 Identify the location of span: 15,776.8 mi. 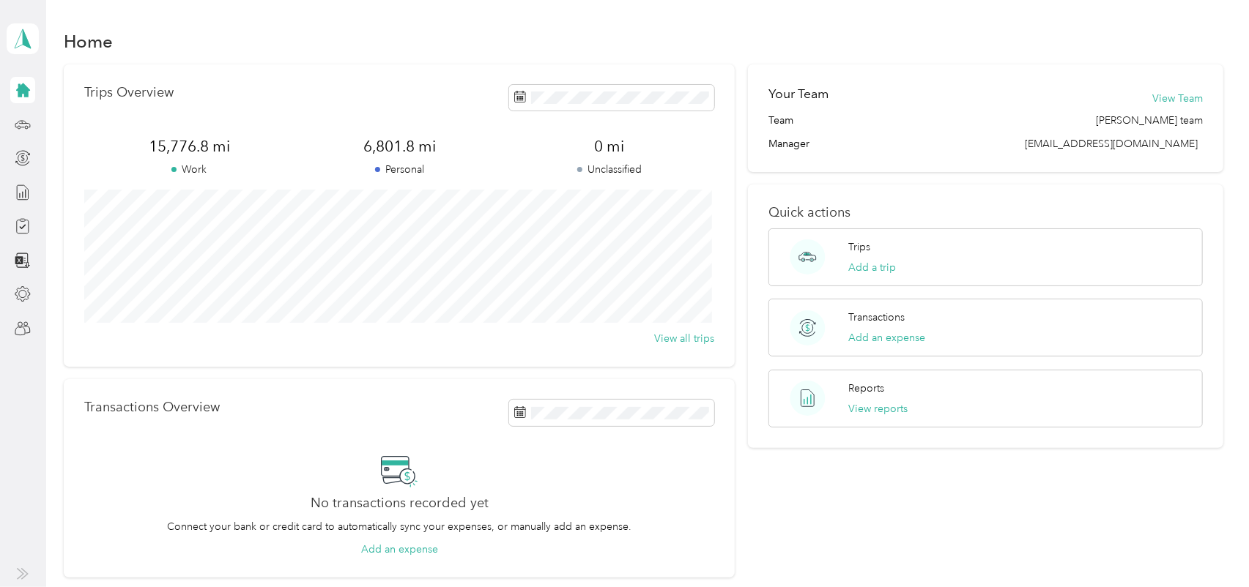
(189, 146).